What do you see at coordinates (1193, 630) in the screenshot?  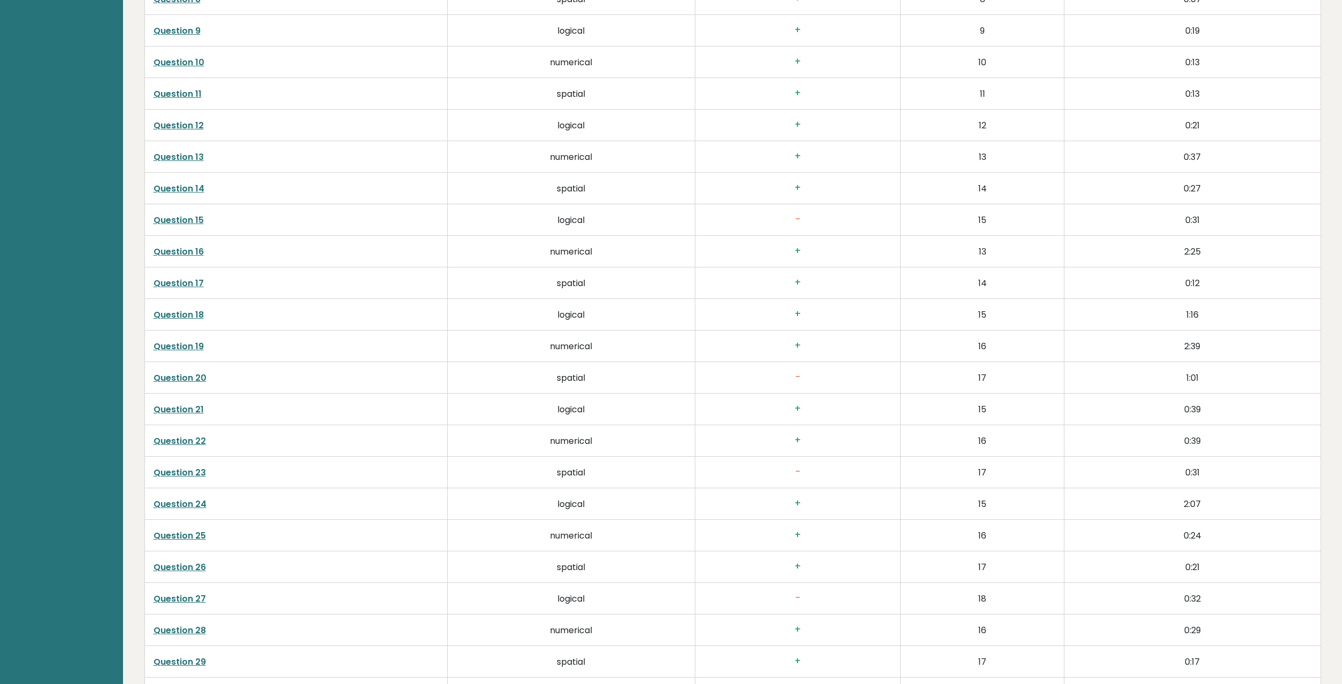 I see `td: 0:29` at bounding box center [1193, 630].